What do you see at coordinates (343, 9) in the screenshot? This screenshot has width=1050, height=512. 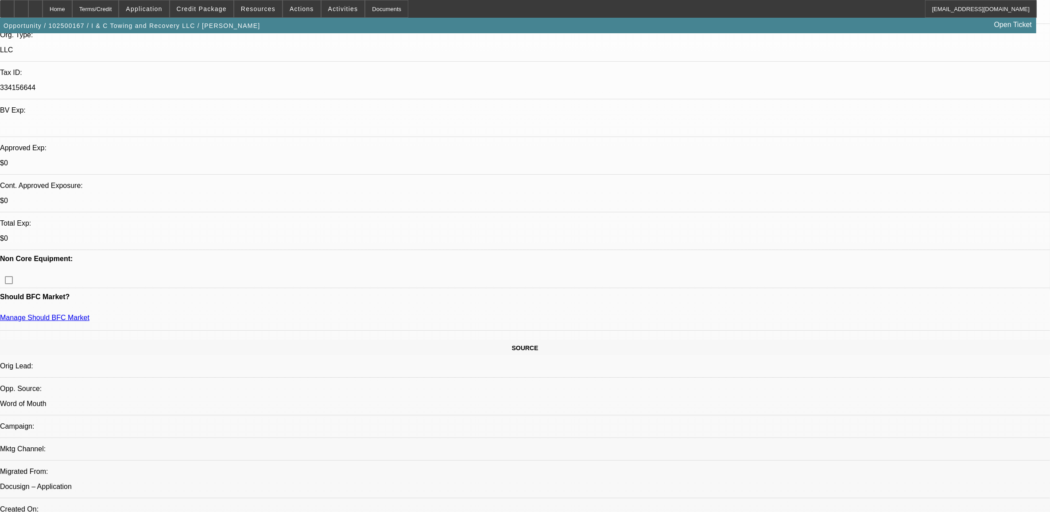 I see `button: Activities` at bounding box center [343, 9].